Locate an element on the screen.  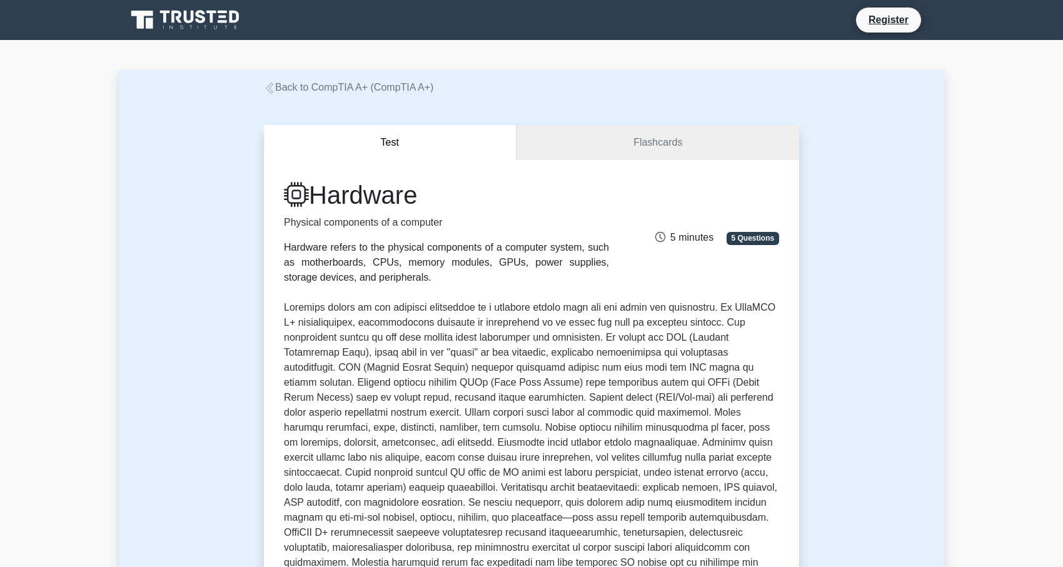
div: Hardware refers to the physical components of a computer system, such as motherboards, CPUs, memo... is located at coordinates (447, 263).